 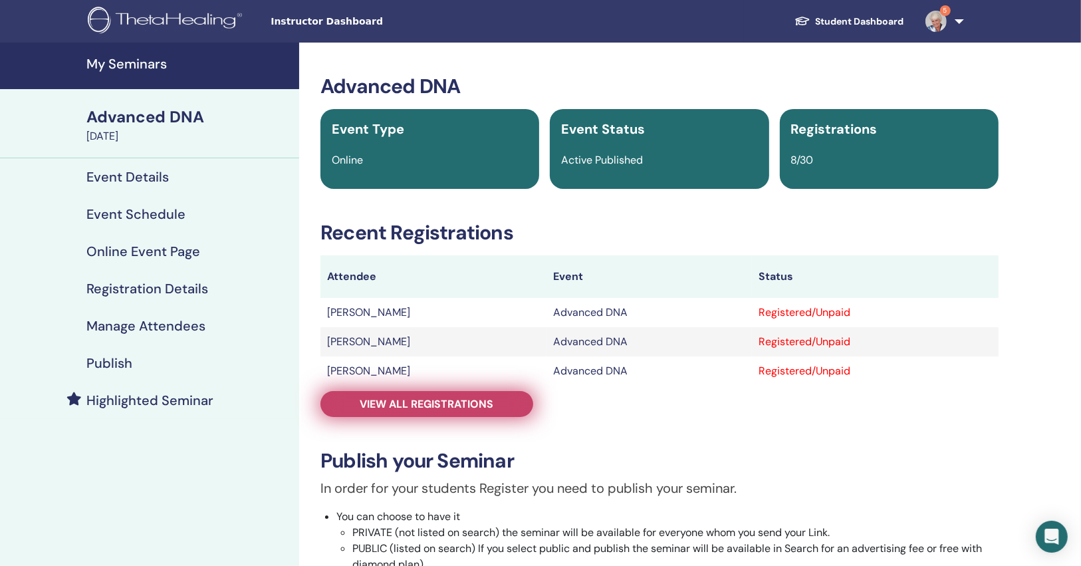 What do you see at coordinates (803, 160) in the screenshot?
I see `span: 8/30` at bounding box center [803, 160].